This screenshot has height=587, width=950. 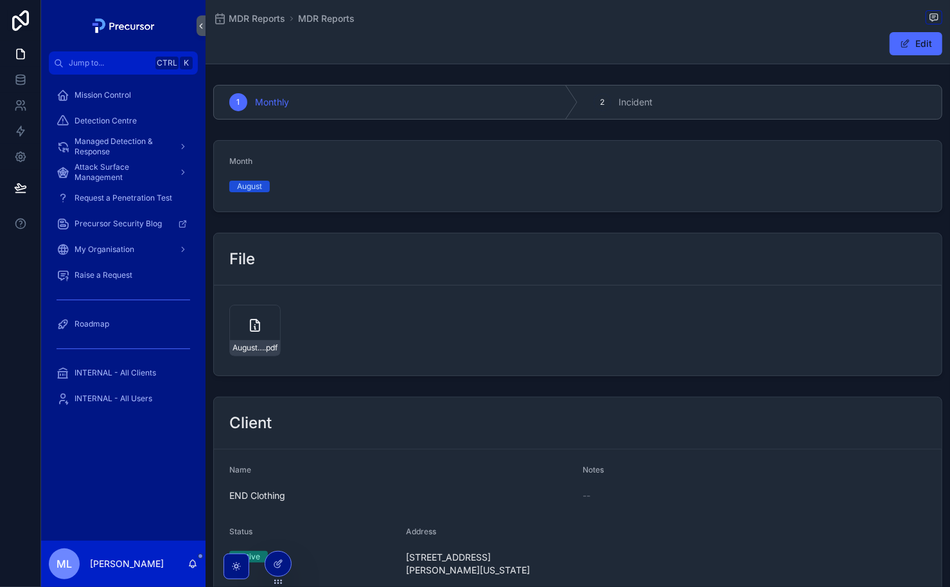 What do you see at coordinates (121, 172) in the screenshot?
I see `span: Attack Surface Management` at bounding box center [121, 172].